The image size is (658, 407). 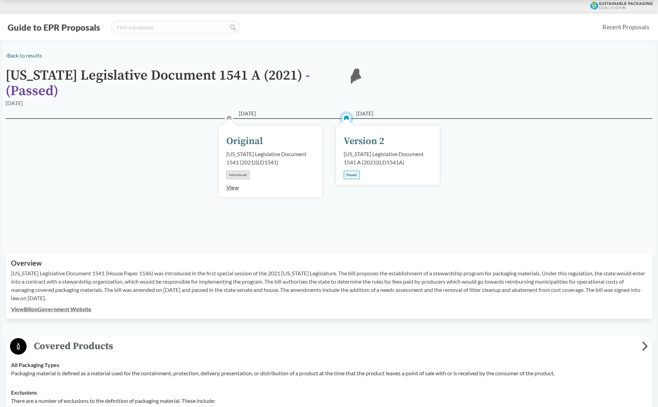 What do you see at coordinates (24, 393) in the screenshot?
I see `strong: Exclusions` at bounding box center [24, 393].